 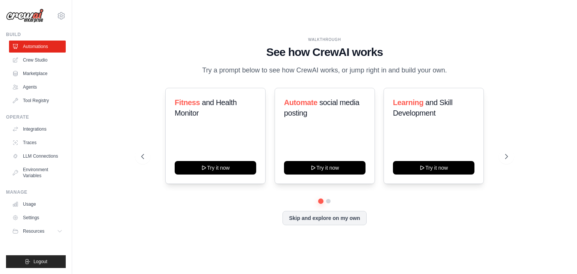 I want to click on span: Logout, so click(x=40, y=262).